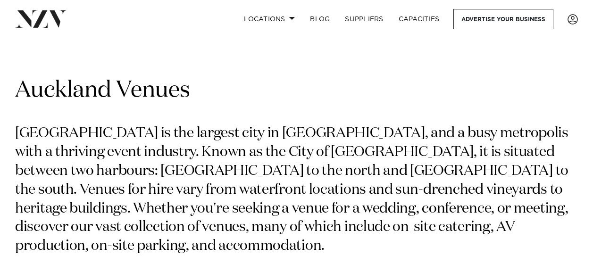 The width and height of the screenshot is (593, 280). I want to click on a: Advertise your business, so click(503, 19).